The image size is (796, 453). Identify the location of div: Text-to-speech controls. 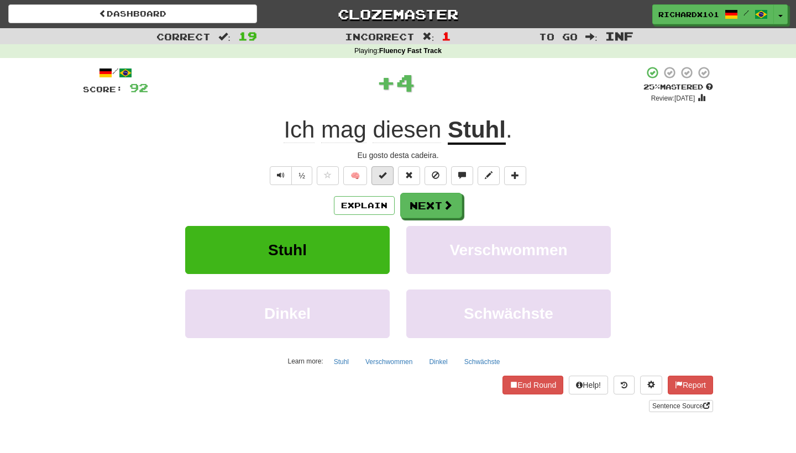
(290, 176).